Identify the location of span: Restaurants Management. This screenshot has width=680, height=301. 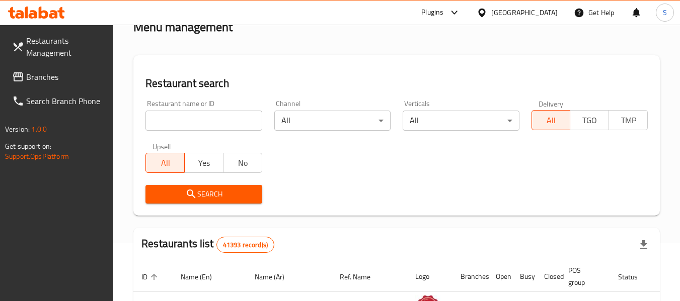
(66, 47).